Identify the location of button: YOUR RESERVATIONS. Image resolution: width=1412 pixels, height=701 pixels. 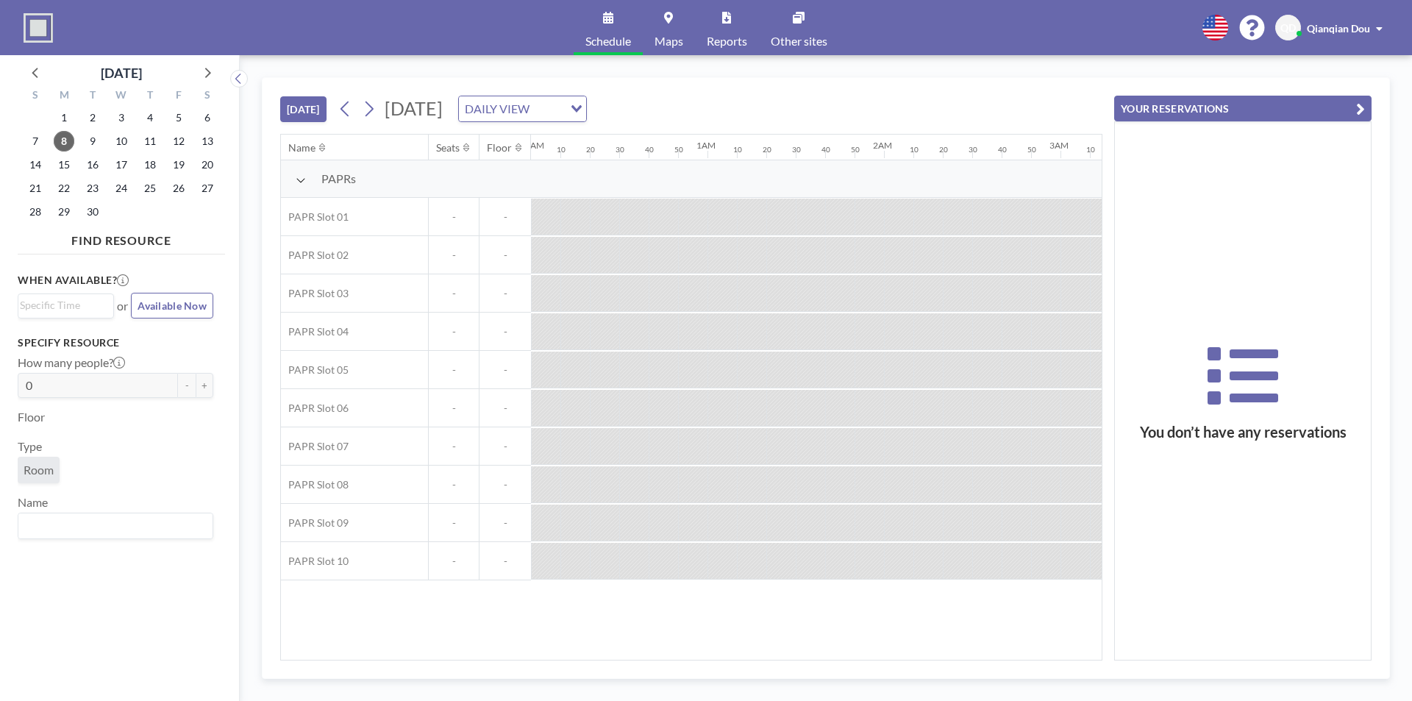
(1243, 108).